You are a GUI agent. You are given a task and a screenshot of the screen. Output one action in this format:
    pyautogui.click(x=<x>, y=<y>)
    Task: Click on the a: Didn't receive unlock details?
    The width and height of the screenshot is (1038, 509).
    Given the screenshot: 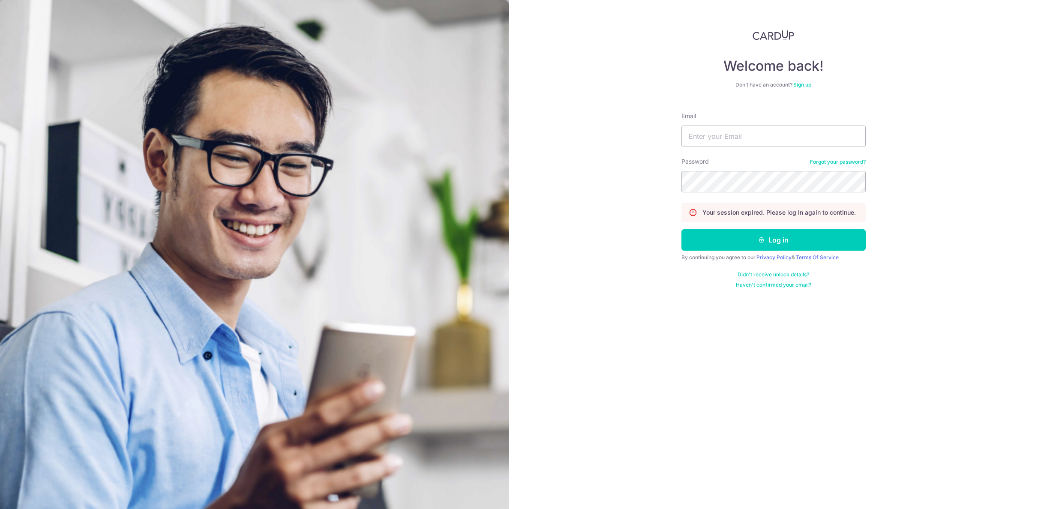 What is the action you would take?
    pyautogui.click(x=773, y=275)
    